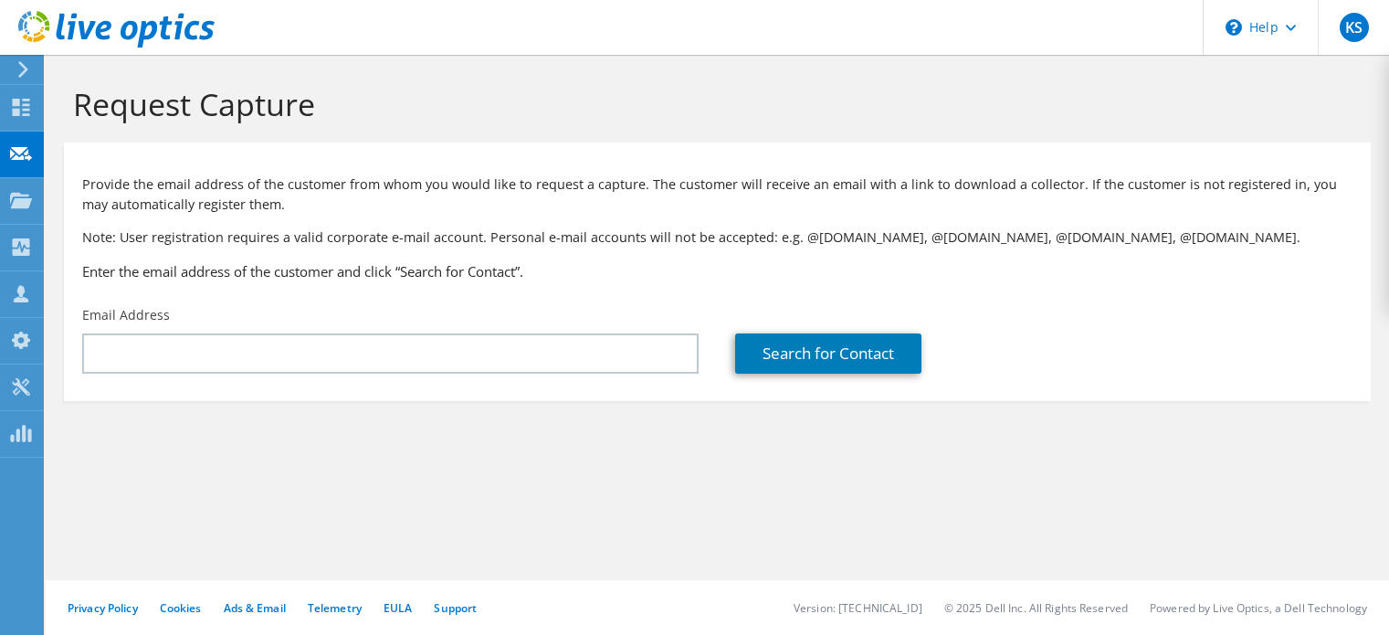 This screenshot has height=635, width=1389. I want to click on a: EULA, so click(397, 607).